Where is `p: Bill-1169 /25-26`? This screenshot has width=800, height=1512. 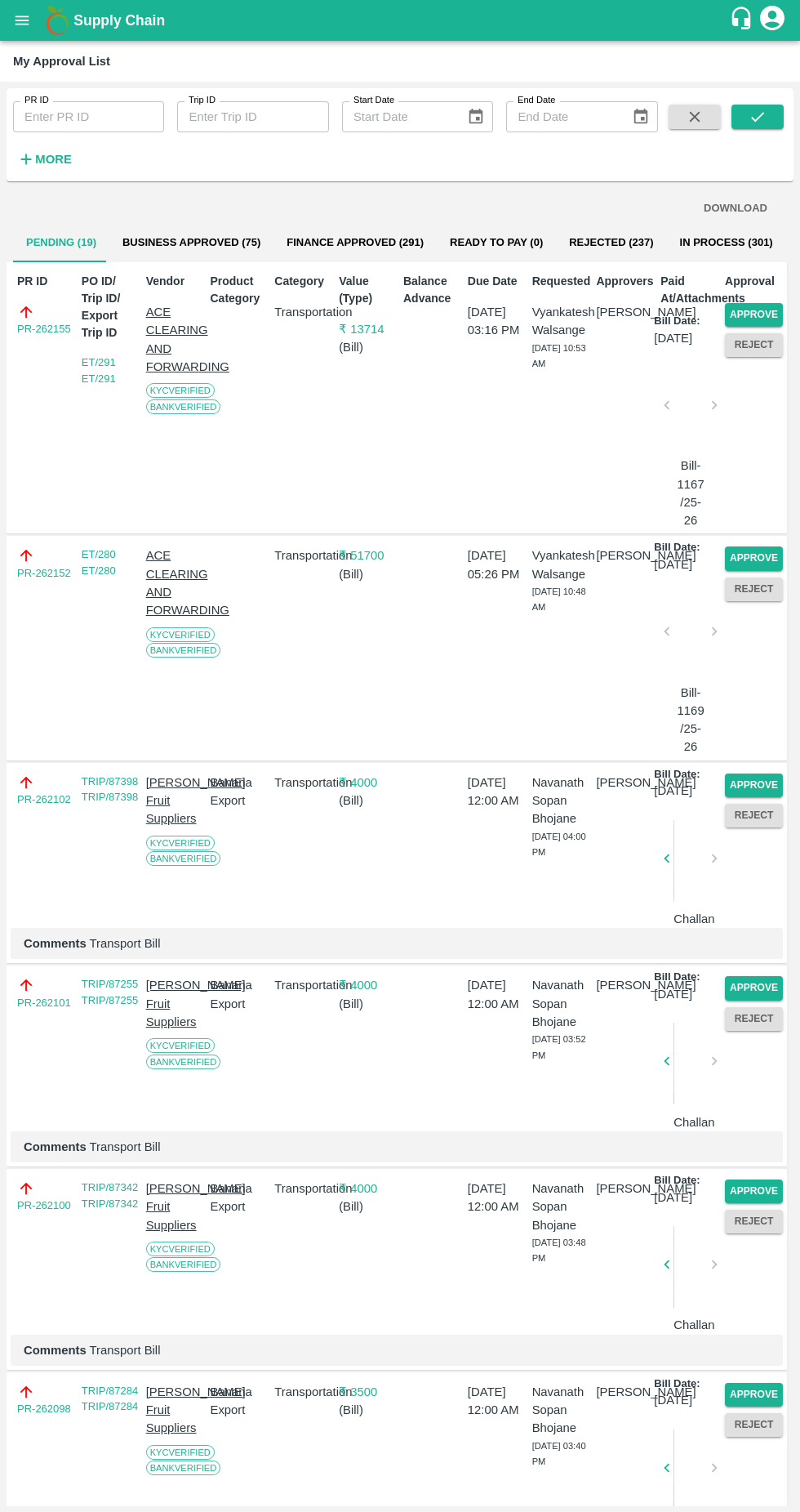
p: Bill-1169 /25-26 is located at coordinates (691, 720).